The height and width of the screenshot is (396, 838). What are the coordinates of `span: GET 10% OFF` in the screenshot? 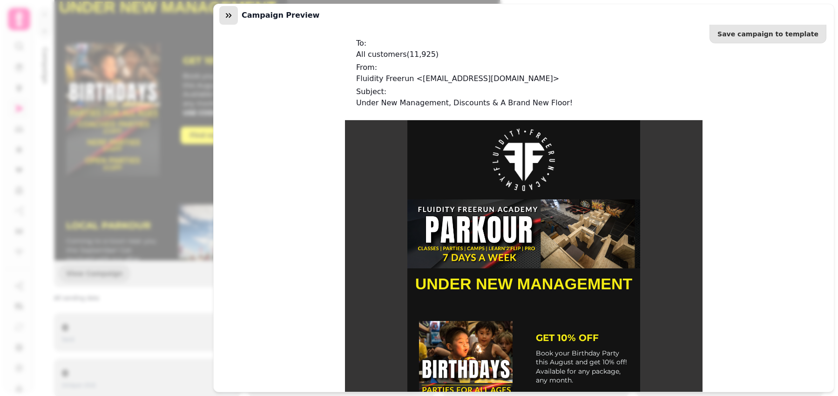 It's located at (222, 217).